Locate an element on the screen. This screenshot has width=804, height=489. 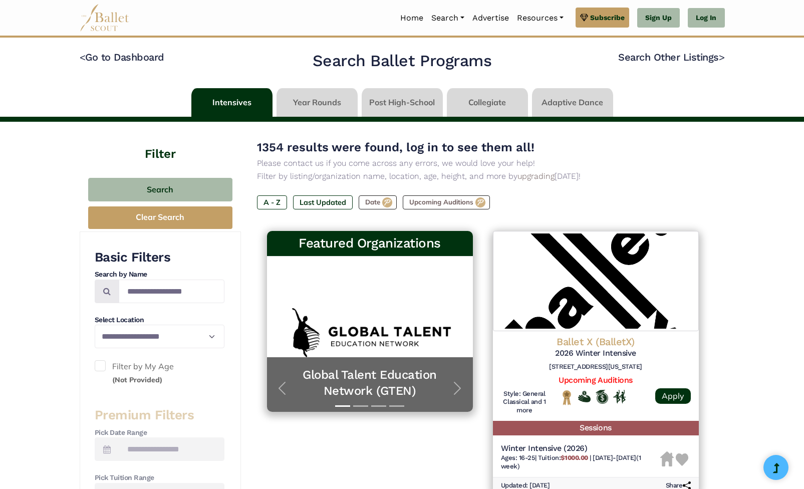
a: Subscribe is located at coordinates (602, 18).